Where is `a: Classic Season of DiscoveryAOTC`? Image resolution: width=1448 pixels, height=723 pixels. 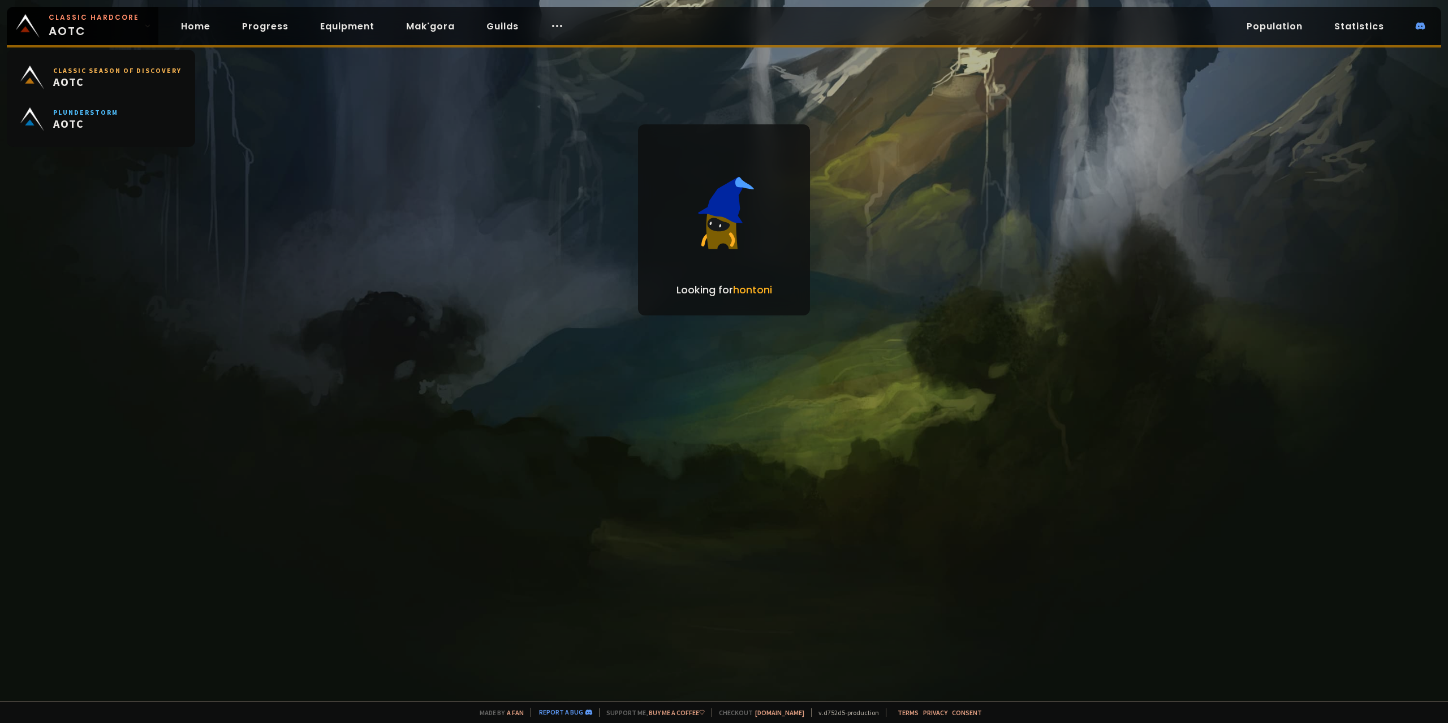 a: Classic Season of DiscoveryAOTC is located at coordinates (101, 77).